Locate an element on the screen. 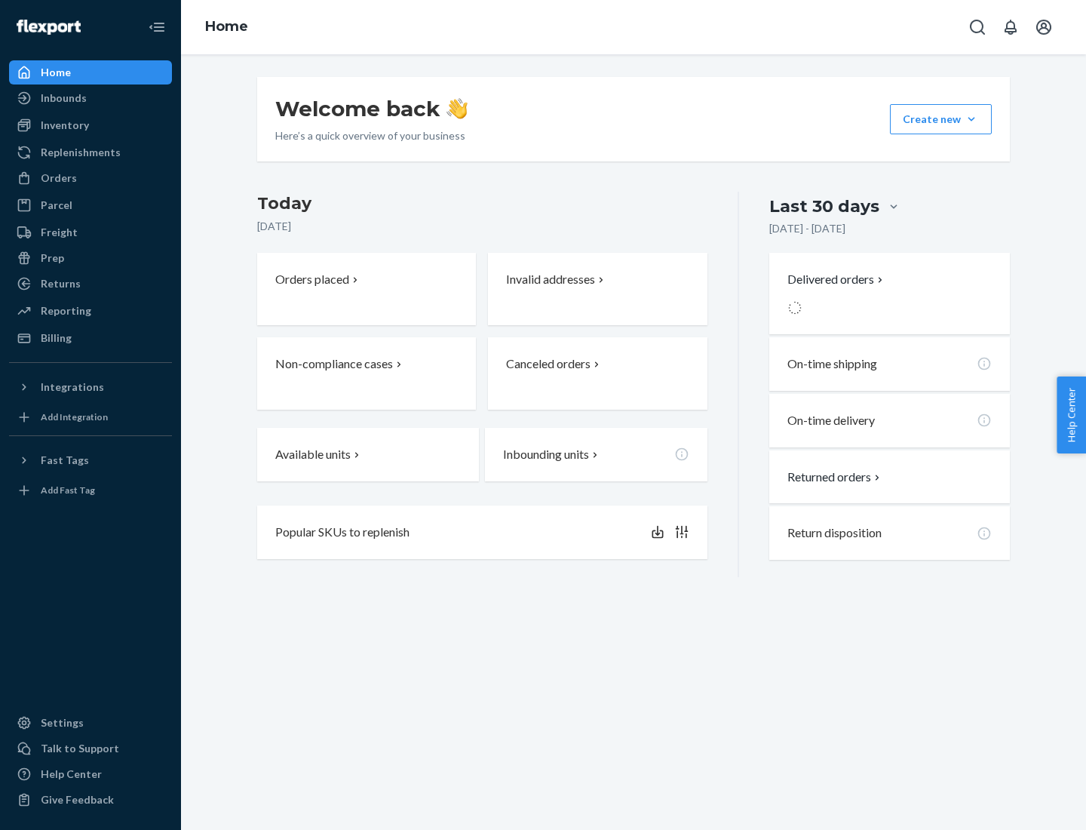 The image size is (1086, 830). a: Orders is located at coordinates (91, 178).